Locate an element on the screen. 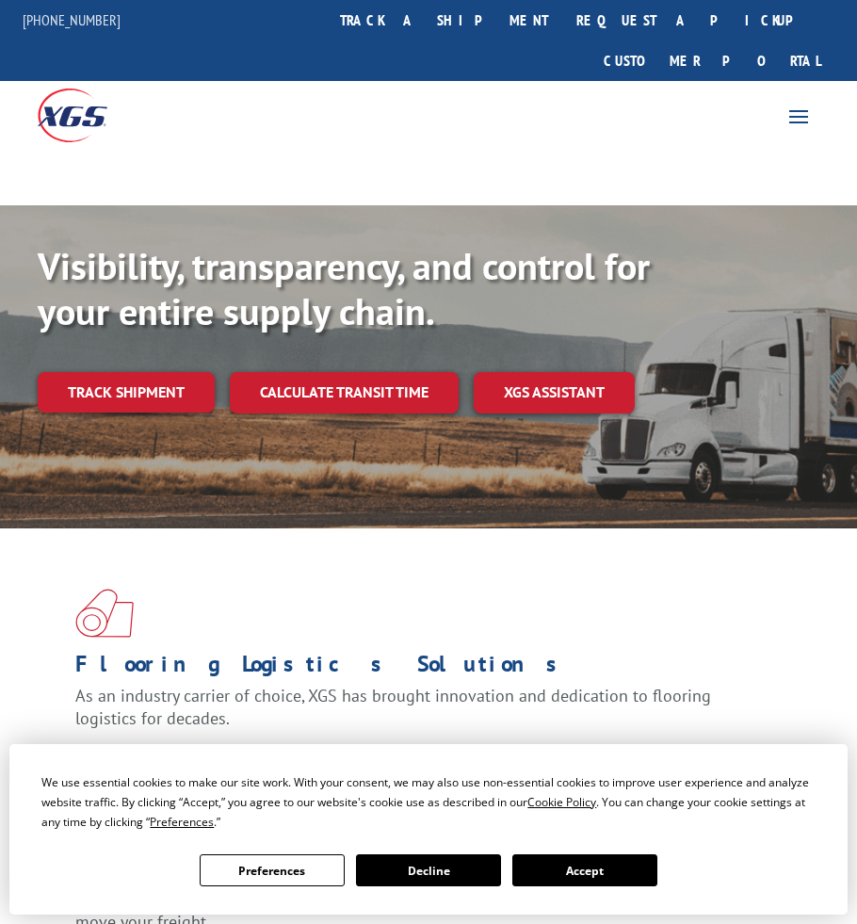  h1: Flooring Logistics Solutions is located at coordinates (421, 669).